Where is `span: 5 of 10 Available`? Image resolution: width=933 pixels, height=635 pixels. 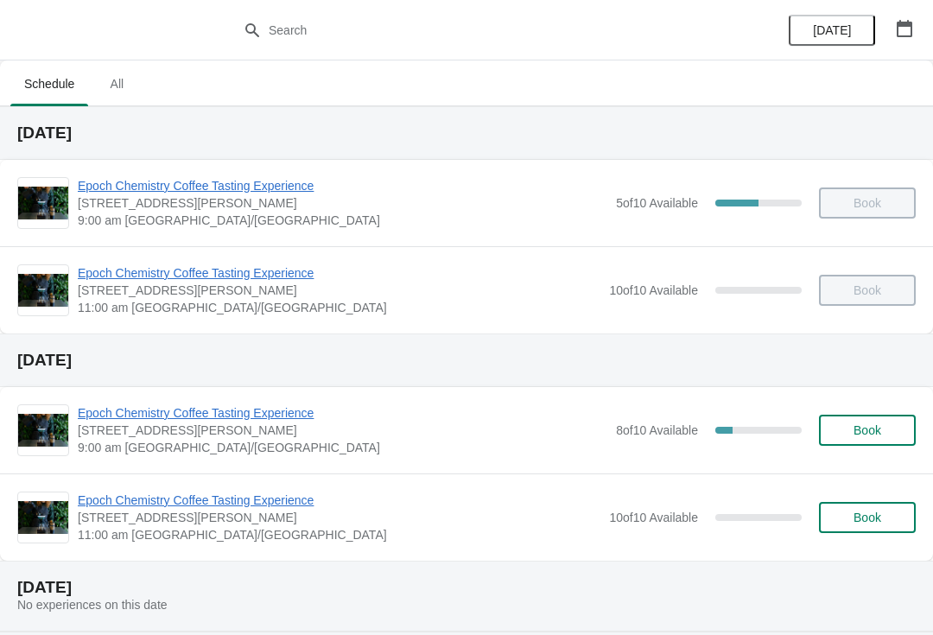 span: 5 of 10 Available is located at coordinates (656, 203).